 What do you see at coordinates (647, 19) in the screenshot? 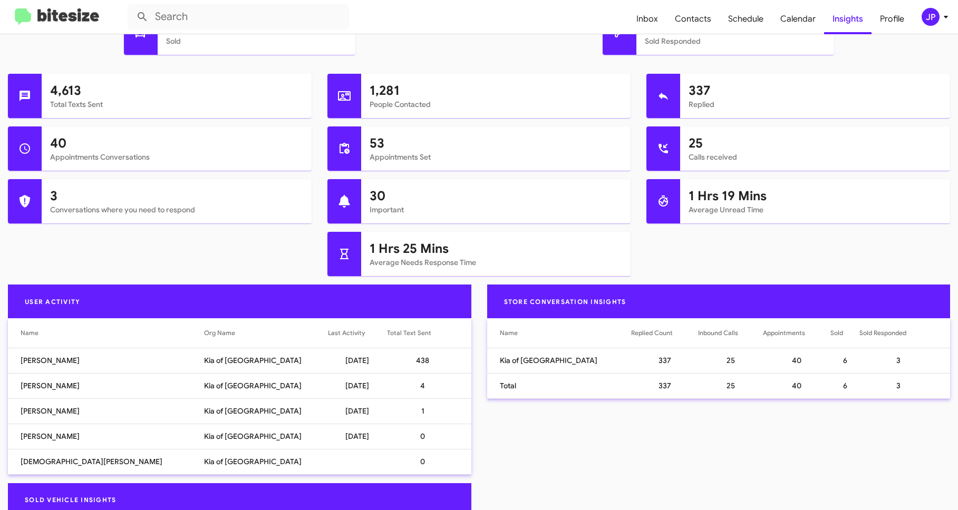
I see `a: Inbox` at bounding box center [647, 19].